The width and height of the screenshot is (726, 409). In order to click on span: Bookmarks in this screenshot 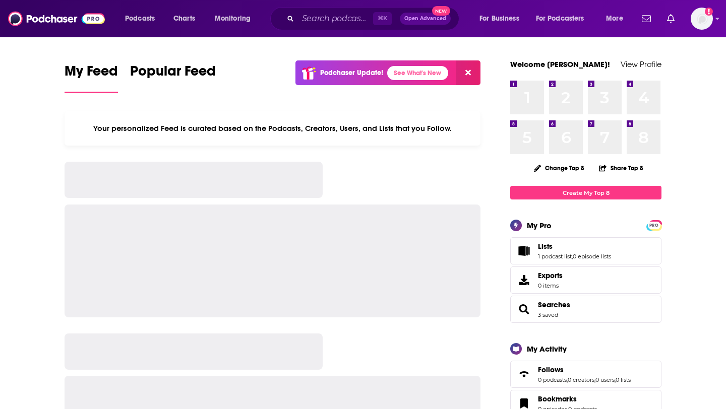, I will do `click(557, 399)`.